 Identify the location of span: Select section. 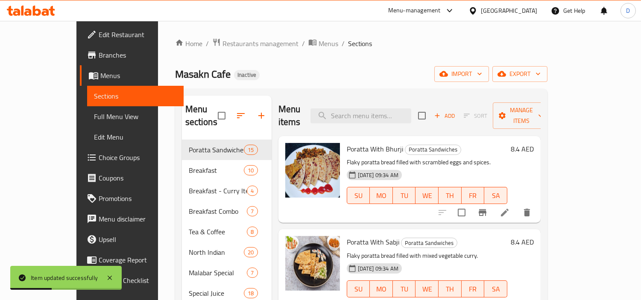
(422, 116).